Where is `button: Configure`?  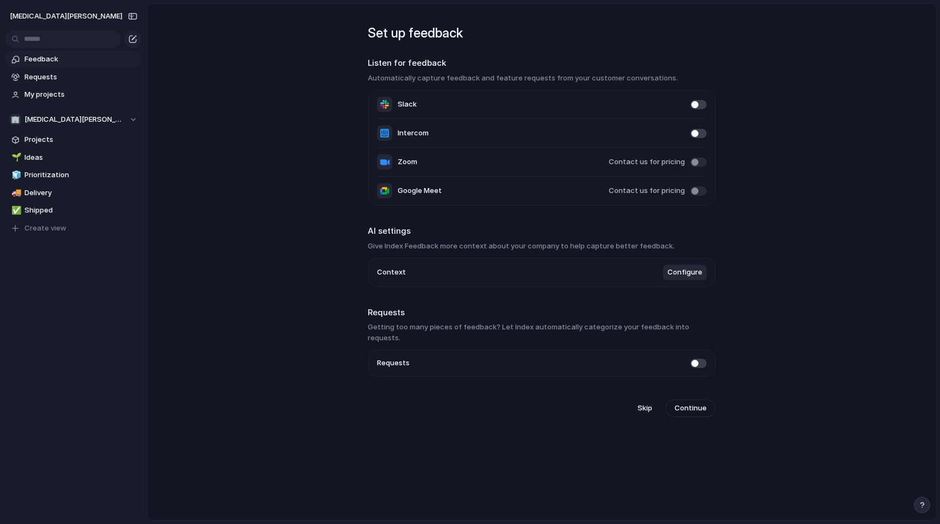
button: Configure is located at coordinates (685, 272).